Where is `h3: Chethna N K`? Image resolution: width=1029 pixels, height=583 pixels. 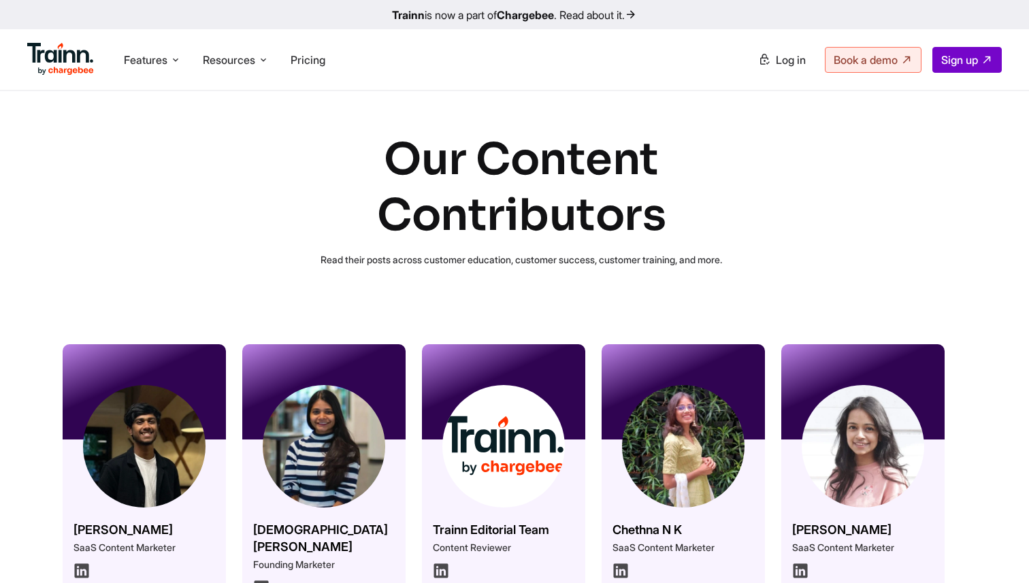 h3: Chethna N K is located at coordinates (683, 529).